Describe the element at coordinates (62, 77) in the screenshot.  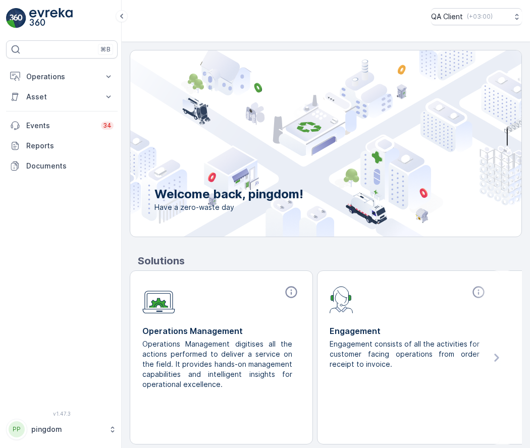
I see `button: Operations` at that location.